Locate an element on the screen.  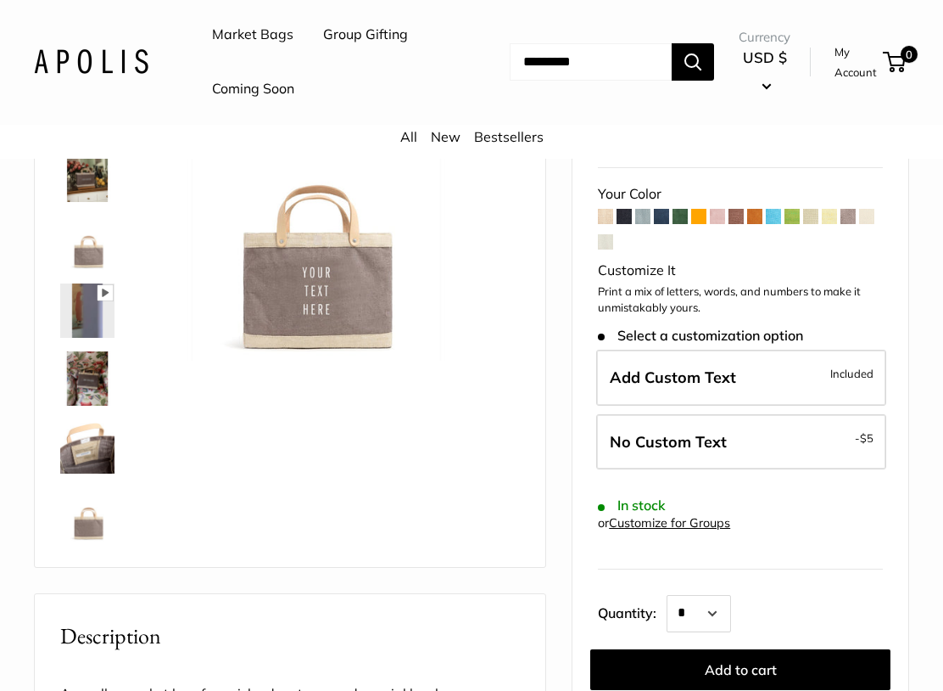
a: 0 is located at coordinates (895, 63).